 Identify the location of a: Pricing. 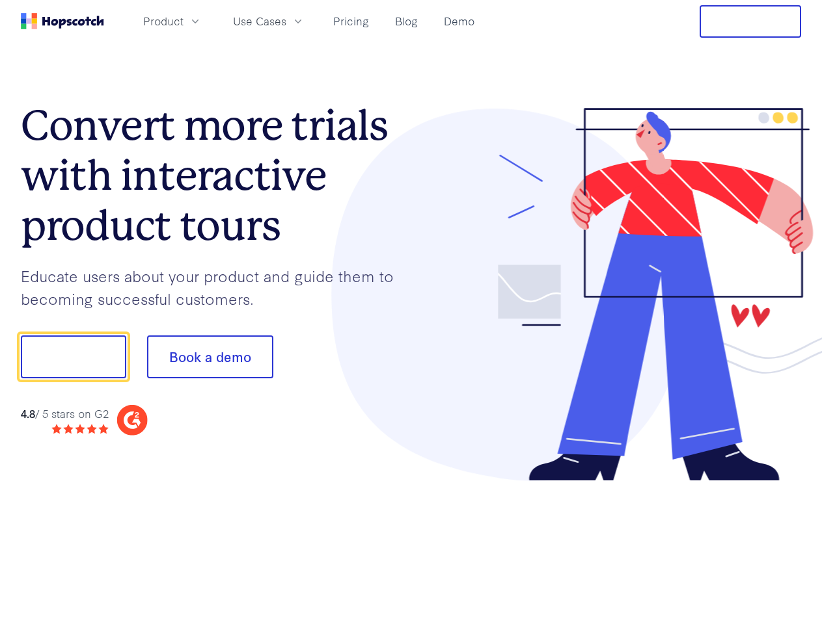
(351, 21).